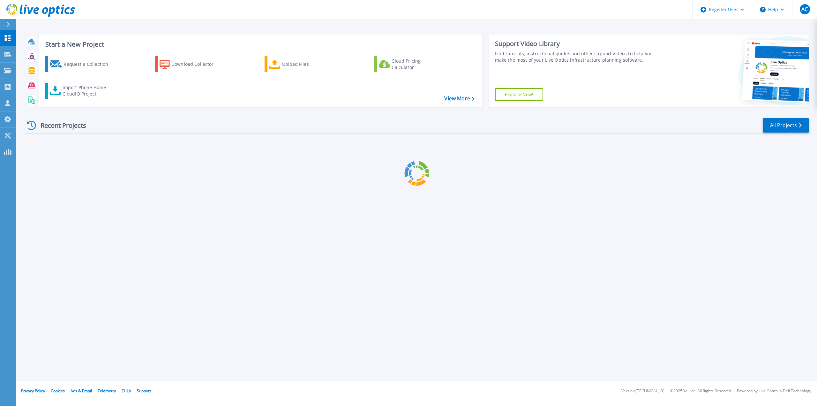 The image size is (817, 406). Describe the element at coordinates (81, 64) in the screenshot. I see `a: Request a Collection` at that location.